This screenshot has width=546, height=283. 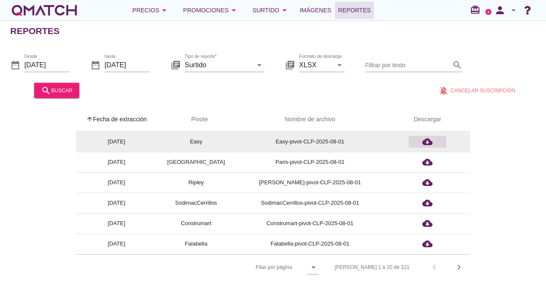 What do you see at coordinates (477, 90) in the screenshot?
I see `button: Cancelar suscripción` at bounding box center [477, 90].